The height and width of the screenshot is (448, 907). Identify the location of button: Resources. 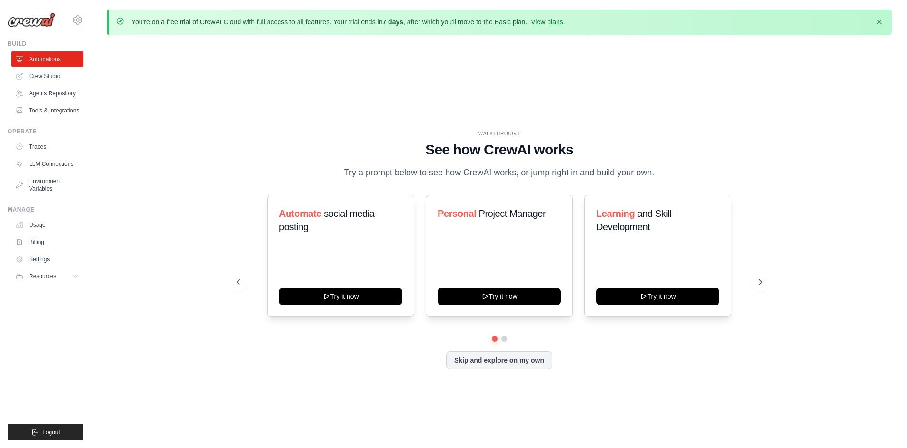
(47, 276).